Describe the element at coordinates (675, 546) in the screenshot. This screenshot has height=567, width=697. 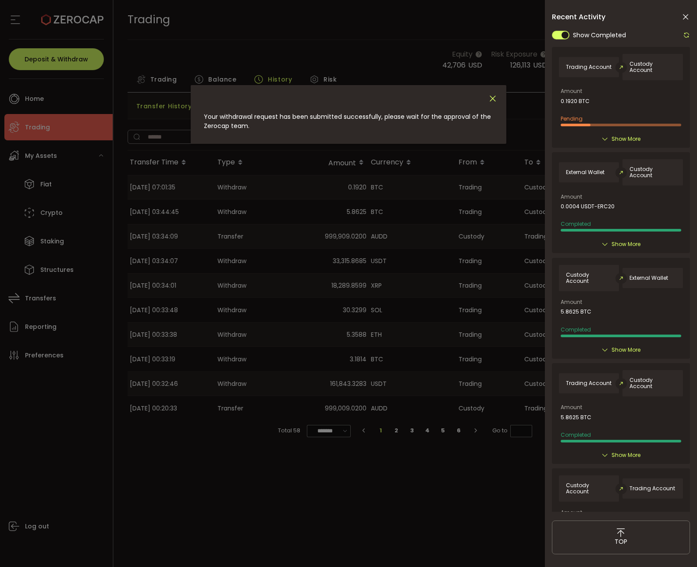
I see `div: Chat Widget` at that location.